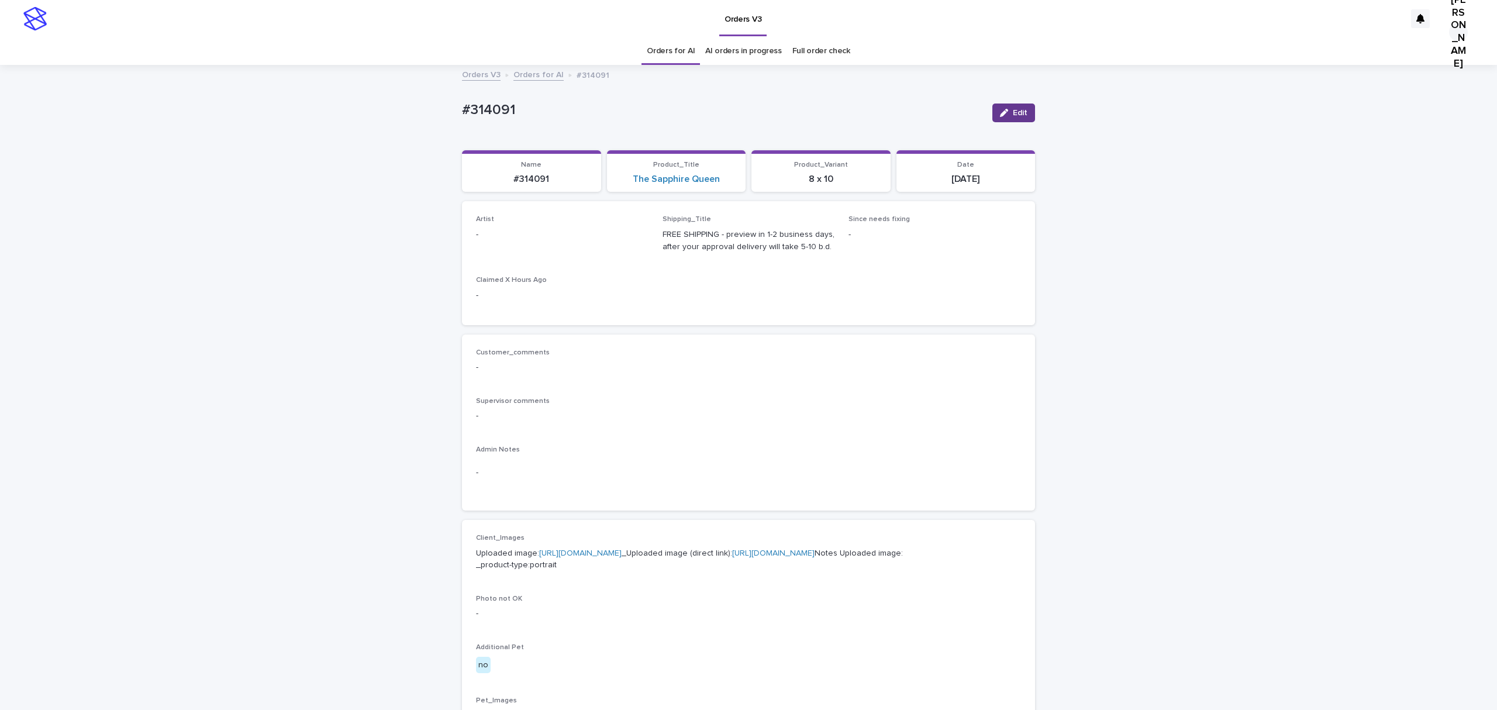 This screenshot has width=1497, height=710. What do you see at coordinates (513, 353) in the screenshot?
I see `span: Customer_comments` at bounding box center [513, 353].